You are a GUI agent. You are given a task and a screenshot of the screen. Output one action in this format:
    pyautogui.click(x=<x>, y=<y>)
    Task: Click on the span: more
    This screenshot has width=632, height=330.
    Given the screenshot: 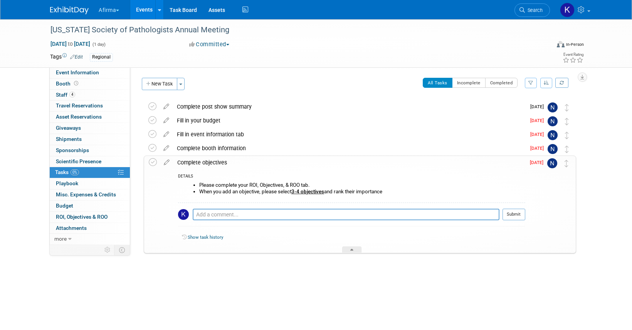 What is the action you would take?
    pyautogui.click(x=60, y=239)
    